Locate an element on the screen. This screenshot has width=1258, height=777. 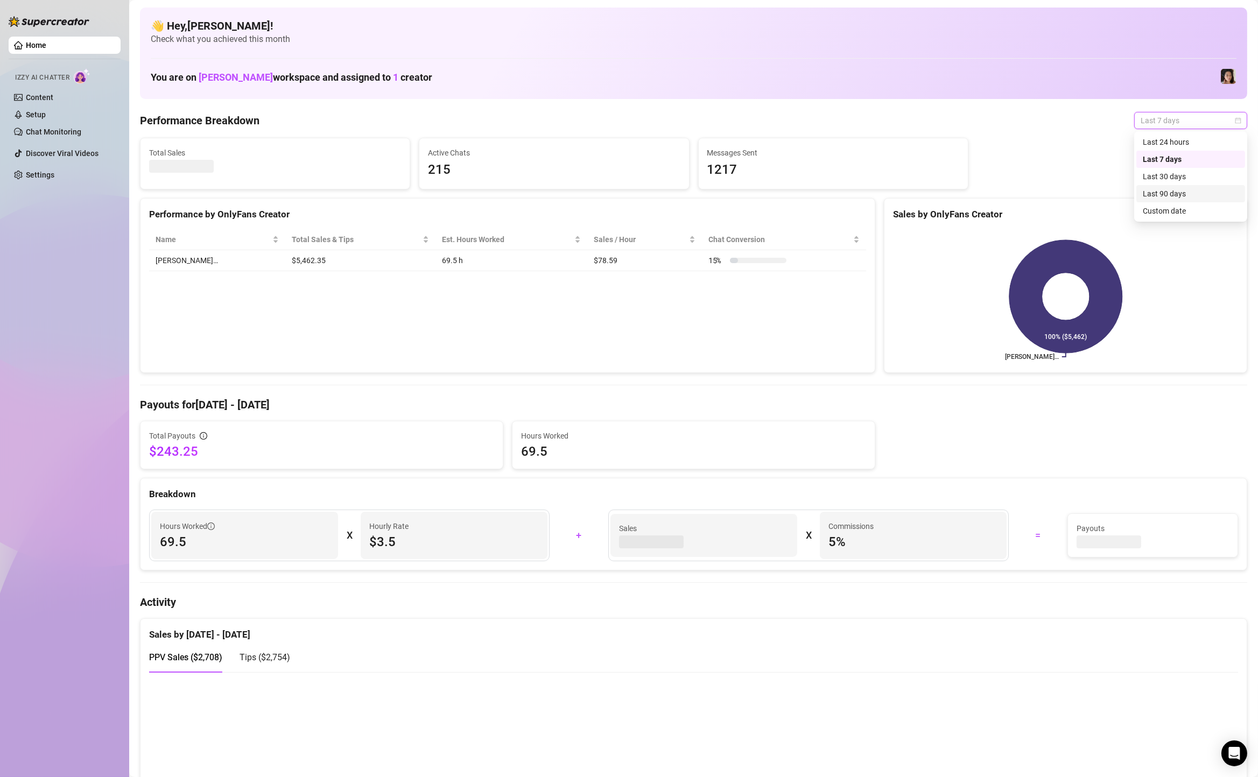
div: Performance by OnlyFans Creator is located at coordinates (508, 214).